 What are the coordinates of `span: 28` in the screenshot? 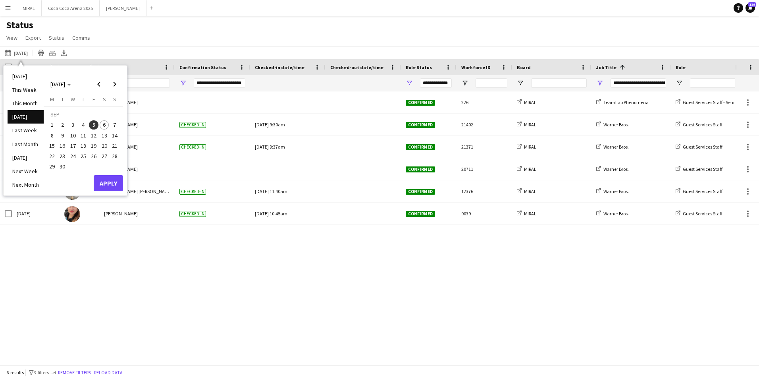 It's located at (115, 156).